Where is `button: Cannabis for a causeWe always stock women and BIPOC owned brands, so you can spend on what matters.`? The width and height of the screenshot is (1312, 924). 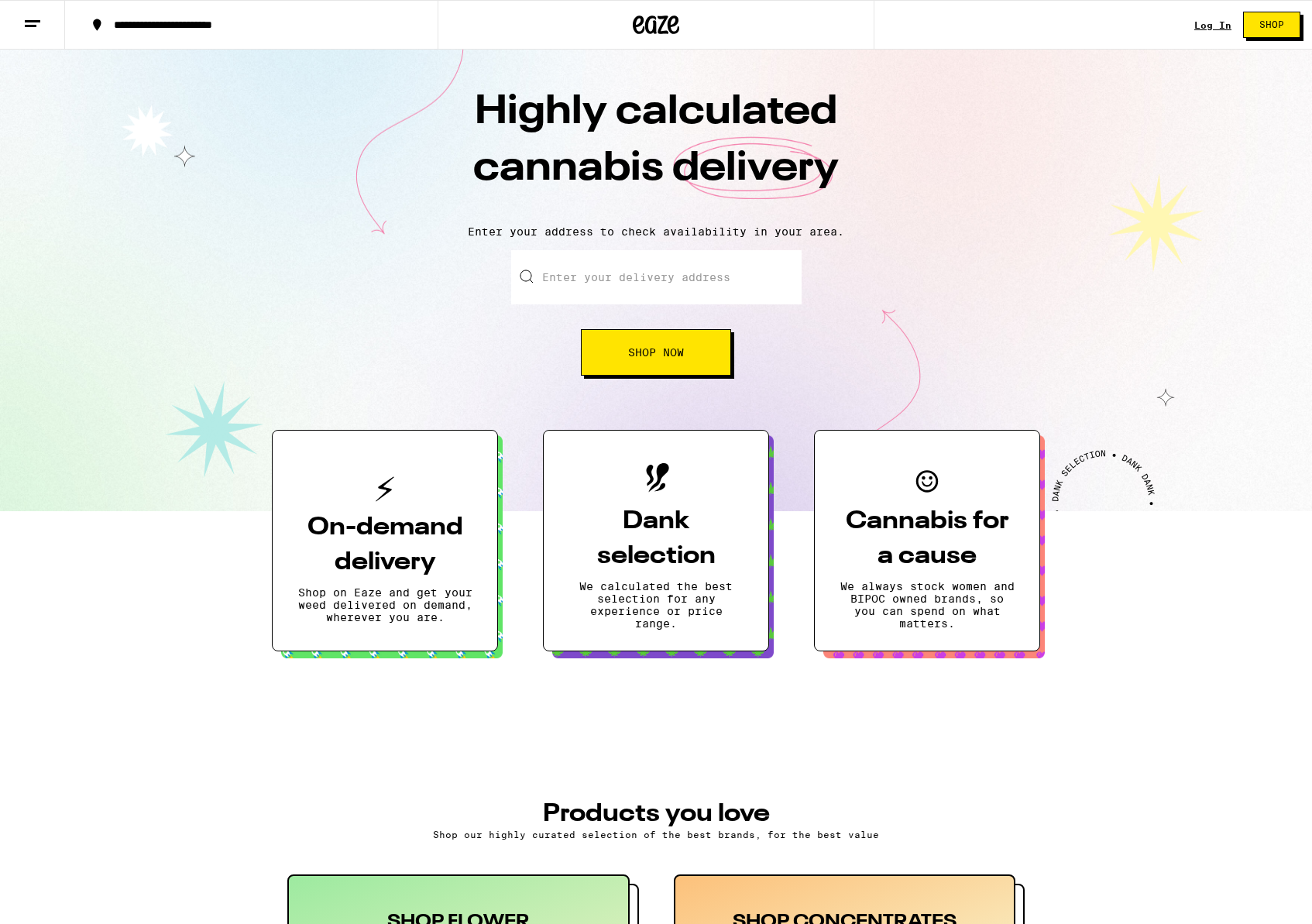
button: Cannabis for a causeWe always stock women and BIPOC owned brands, so you can spend on what matters. is located at coordinates (927, 540).